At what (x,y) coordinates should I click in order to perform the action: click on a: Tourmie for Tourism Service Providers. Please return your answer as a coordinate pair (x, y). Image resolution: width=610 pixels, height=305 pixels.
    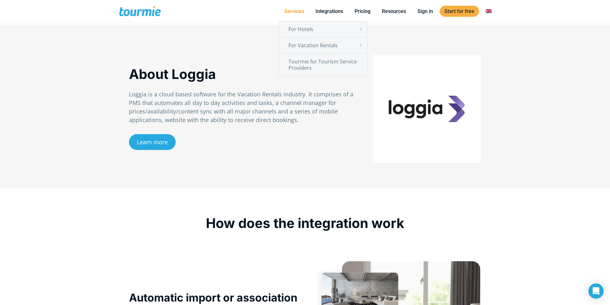
    Looking at the image, I should click on (323, 65).